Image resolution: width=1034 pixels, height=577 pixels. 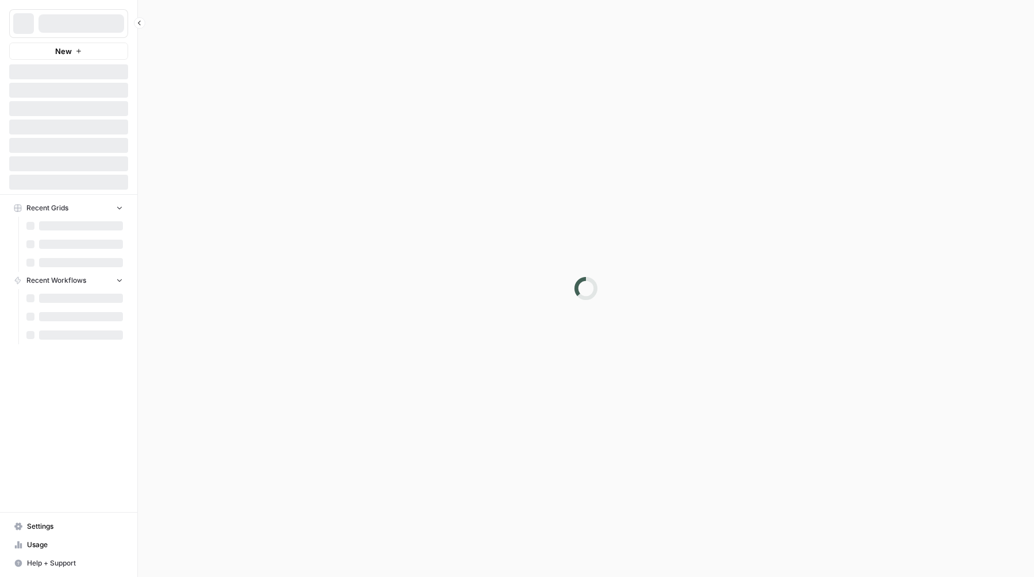 I want to click on span: New, so click(x=63, y=51).